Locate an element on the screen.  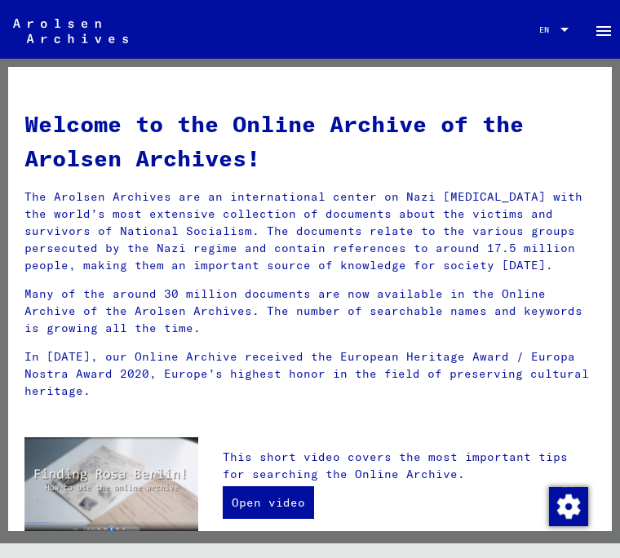
mat-icon: Side nav toggle icon is located at coordinates (604, 31).